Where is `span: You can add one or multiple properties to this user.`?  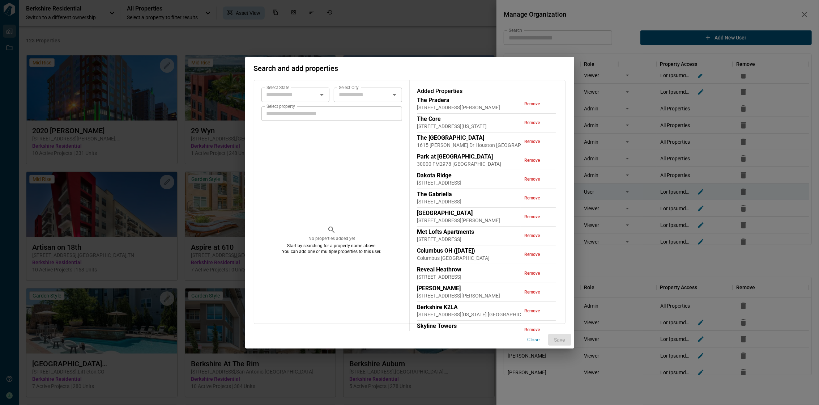
span: You can add one or multiple properties to this user. is located at coordinates (332, 251).